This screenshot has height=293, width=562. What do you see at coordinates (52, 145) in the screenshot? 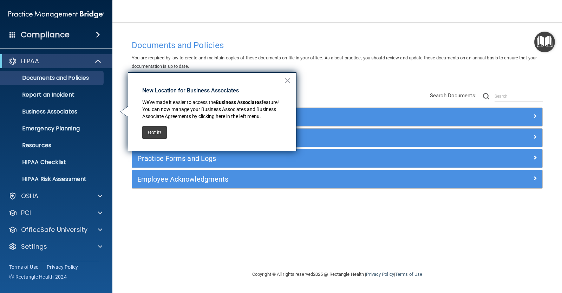
I see `p: Resources` at bounding box center [52, 145].